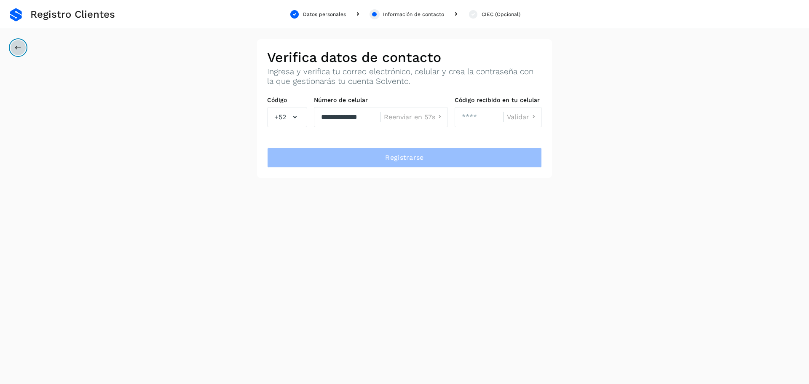  I want to click on div: CIEC (Opcional), so click(501, 14).